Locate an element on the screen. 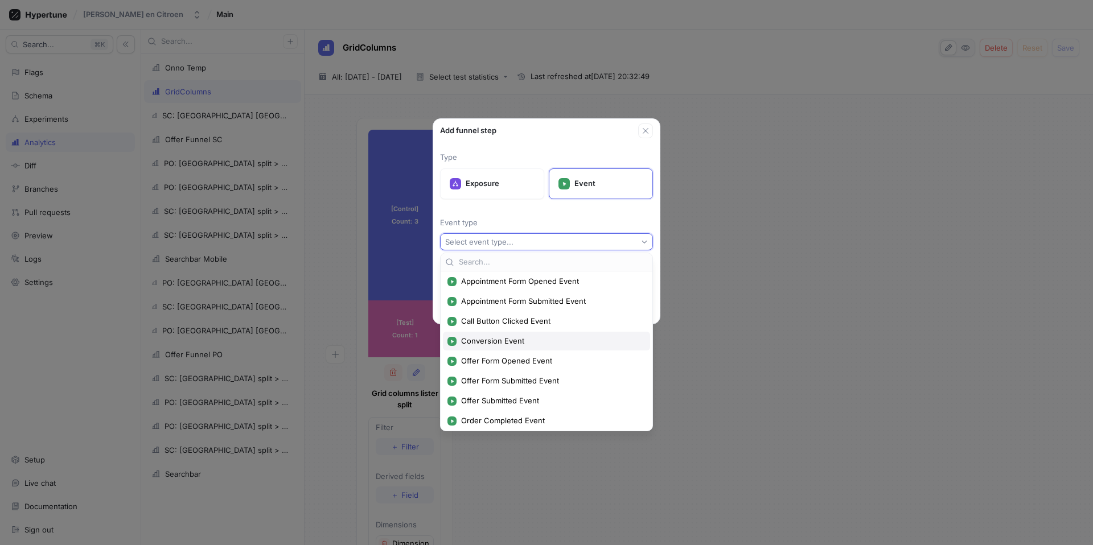 This screenshot has height=545, width=1093. button: Select event type... is located at coordinates (546, 242).